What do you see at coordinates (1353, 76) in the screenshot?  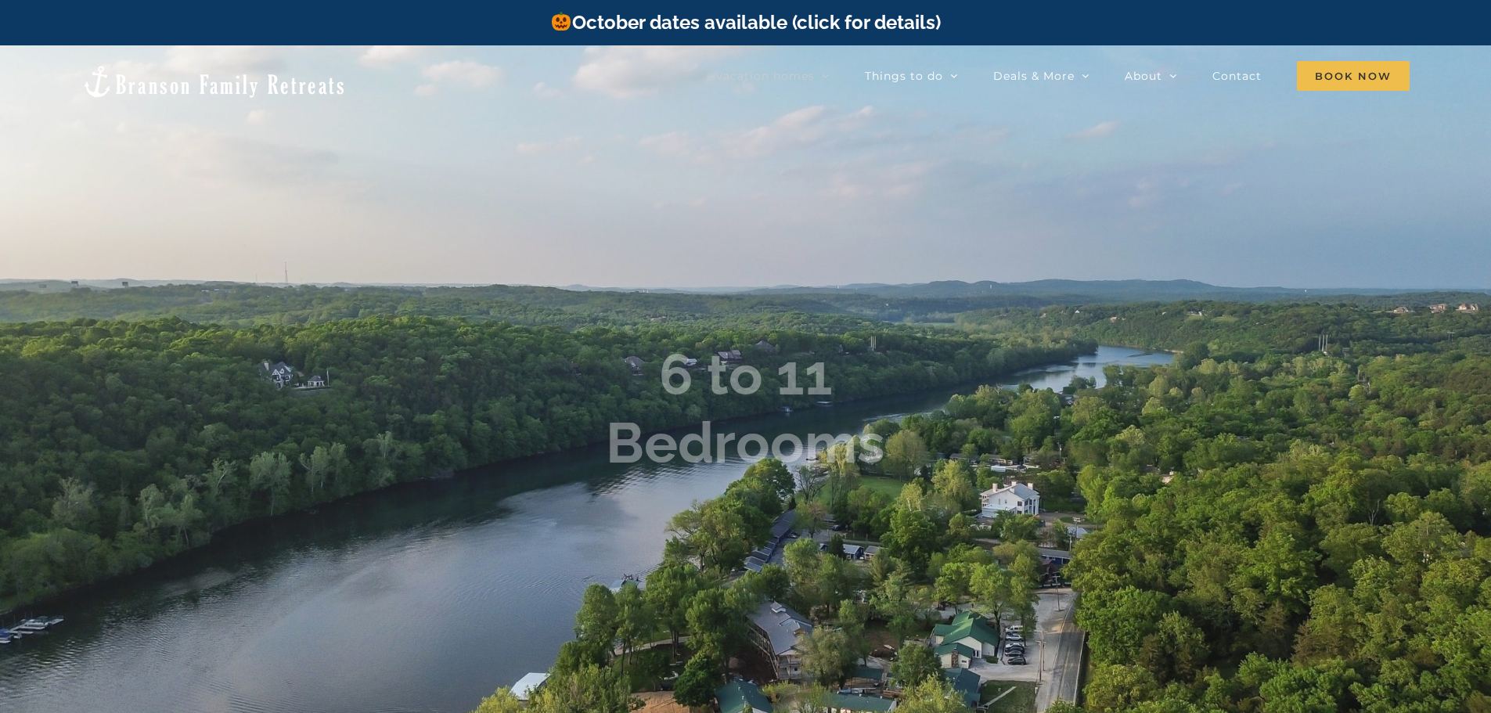 I see `span: Book Now` at bounding box center [1353, 76].